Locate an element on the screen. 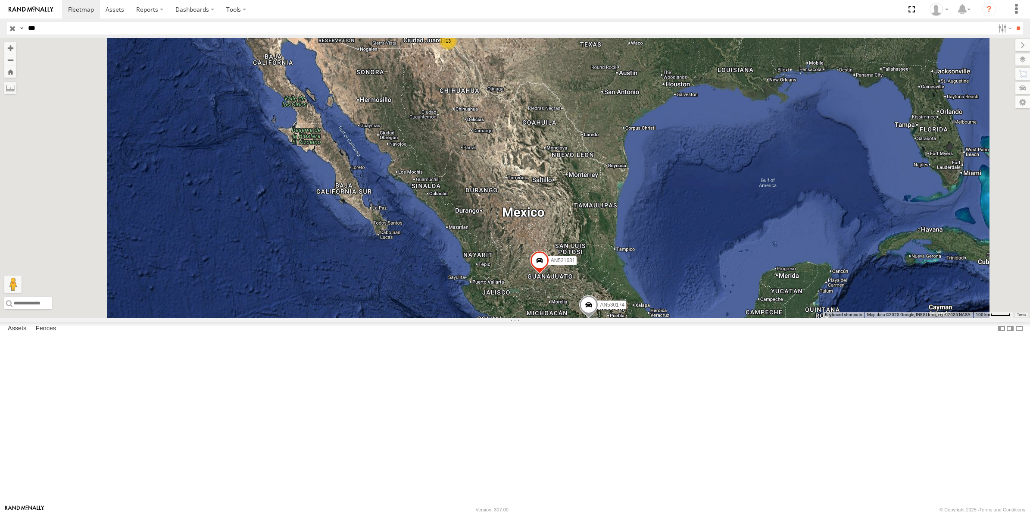 The width and height of the screenshot is (1030, 514). button: Map Scale: 100 km per 42 pixels is located at coordinates (993, 315).